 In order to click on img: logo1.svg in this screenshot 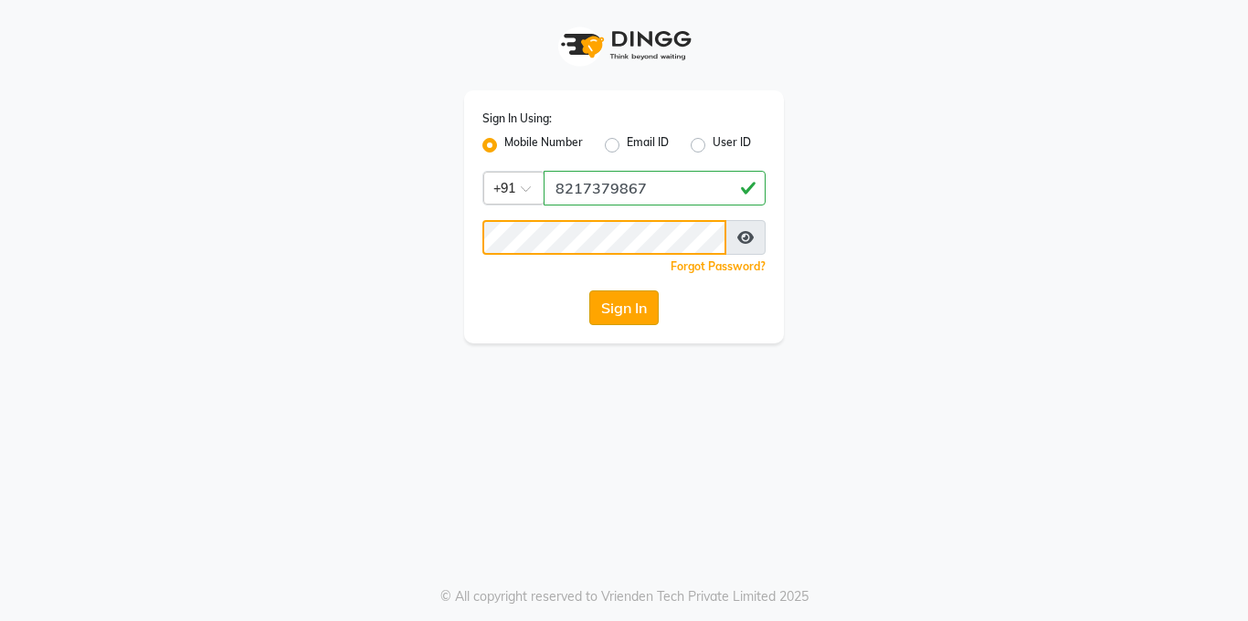, I will do `click(624, 45)`.